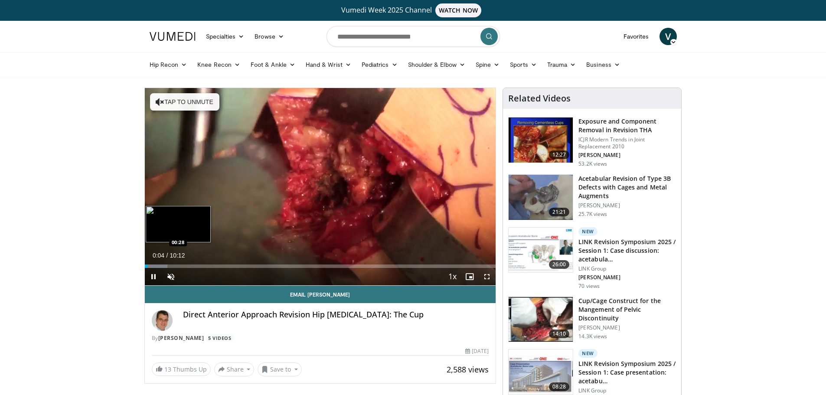  What do you see at coordinates (487, 65) in the screenshot?
I see `a: Spine` at bounding box center [487, 65].